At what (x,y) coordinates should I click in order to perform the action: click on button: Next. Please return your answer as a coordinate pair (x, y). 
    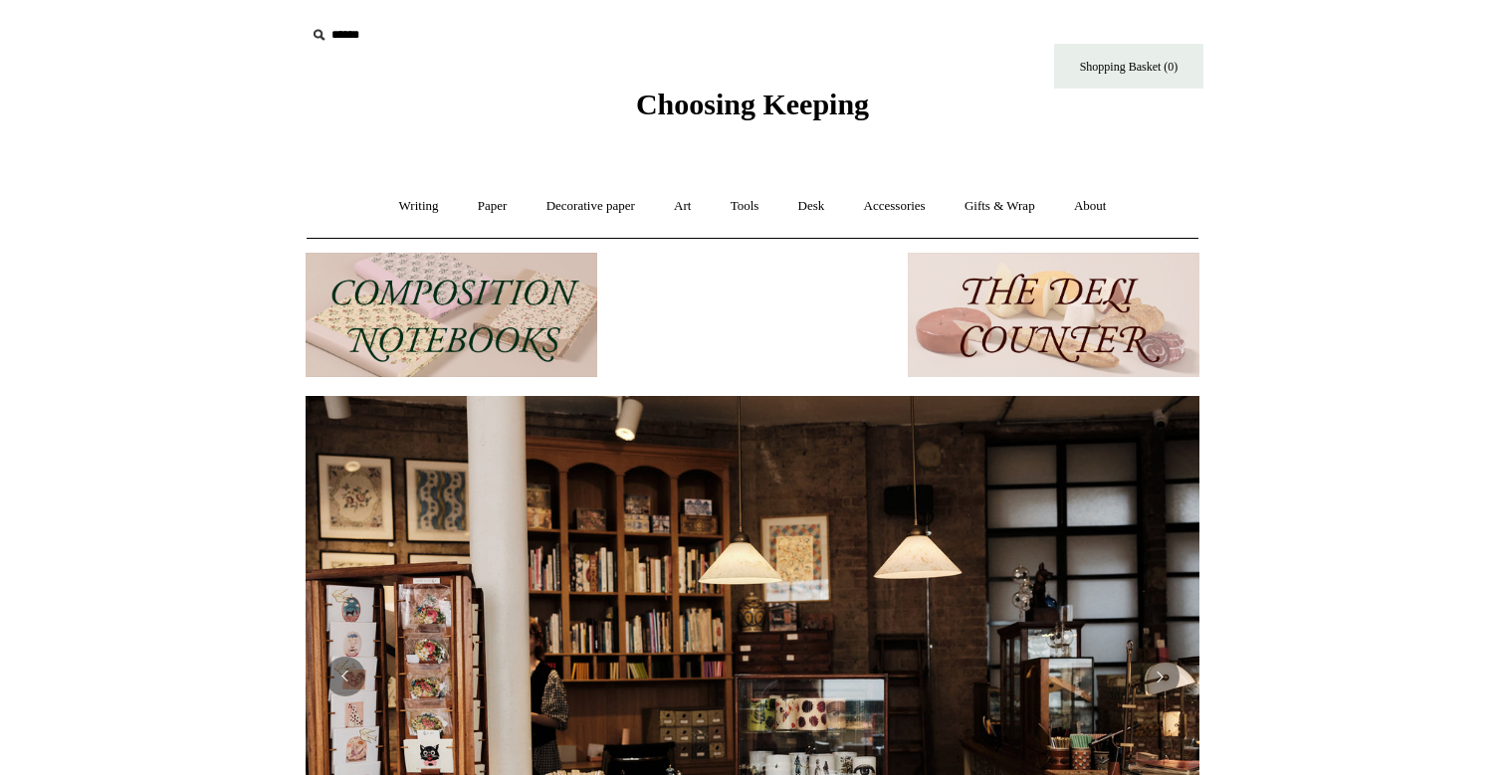
    Looking at the image, I should click on (1160, 677).